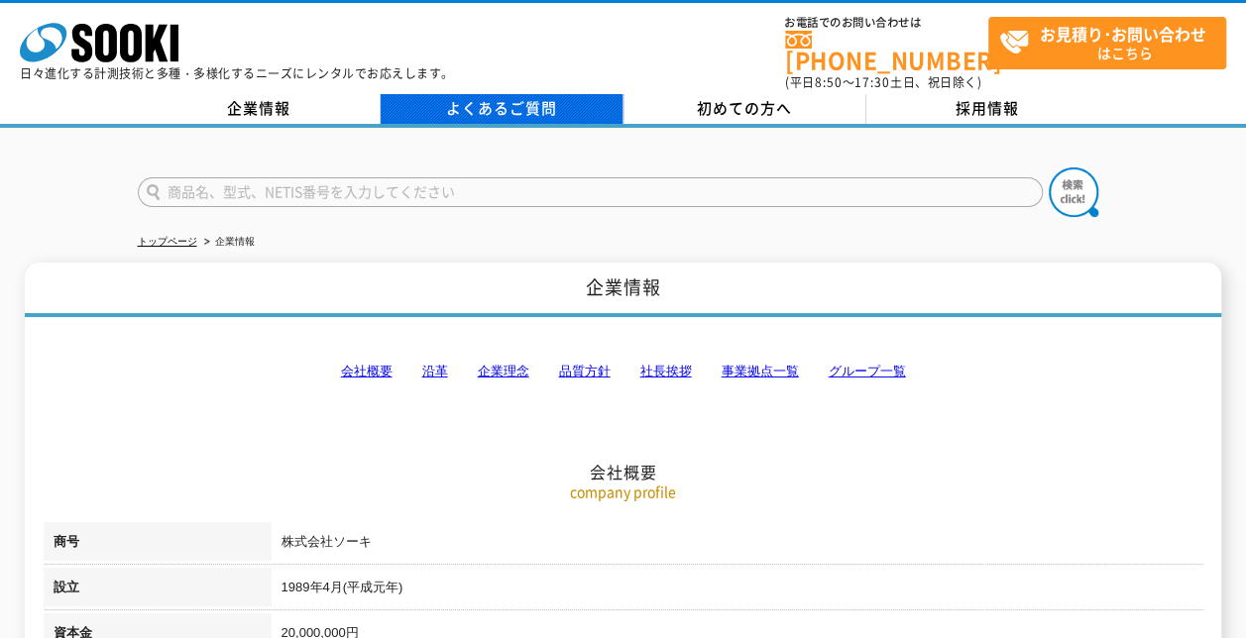 The image size is (1246, 638). I want to click on a: 社長挨拶, so click(666, 371).